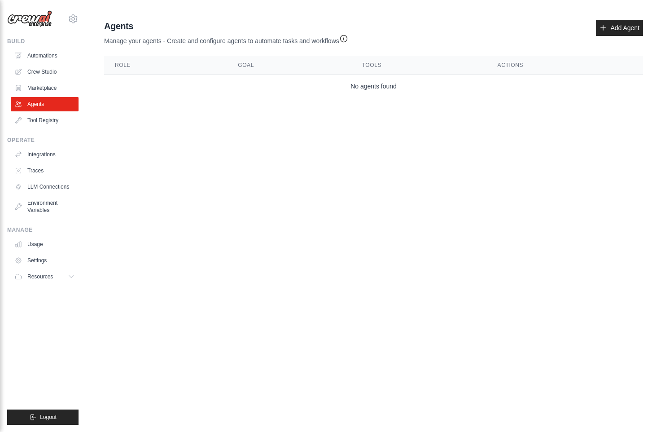 This screenshot has height=432, width=661. What do you see at coordinates (44, 277) in the screenshot?
I see `button: Resources` at bounding box center [44, 277].